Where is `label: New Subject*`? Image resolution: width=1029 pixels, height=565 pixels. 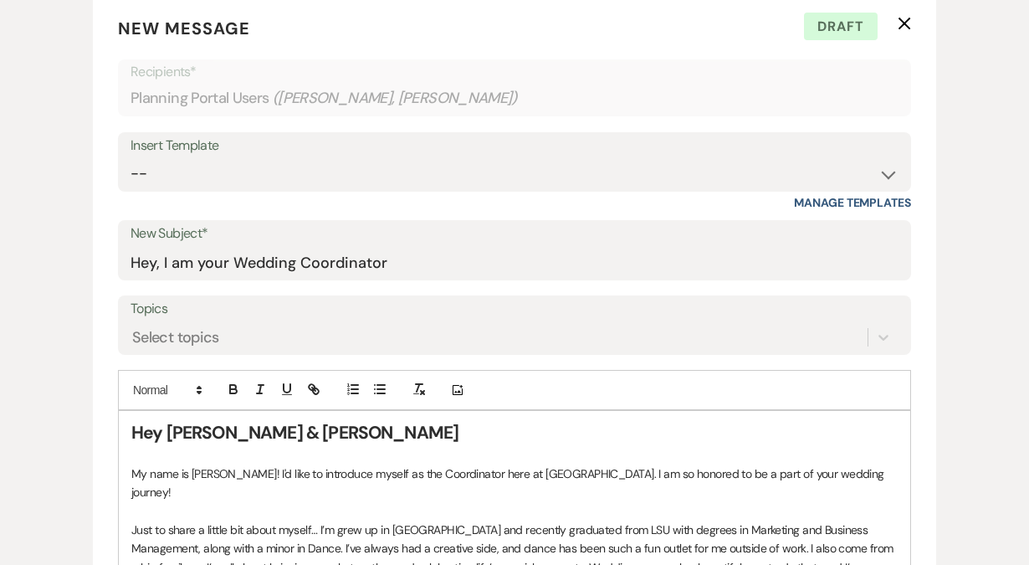
label: New Subject* is located at coordinates (515, 233).